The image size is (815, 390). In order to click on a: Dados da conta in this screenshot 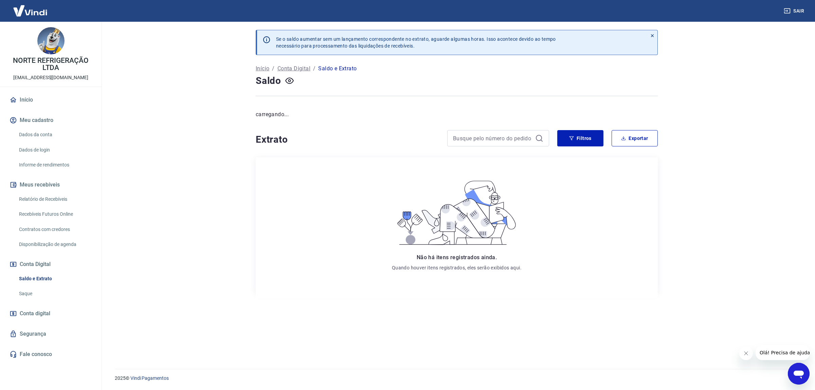, I will do `click(55, 134)`.